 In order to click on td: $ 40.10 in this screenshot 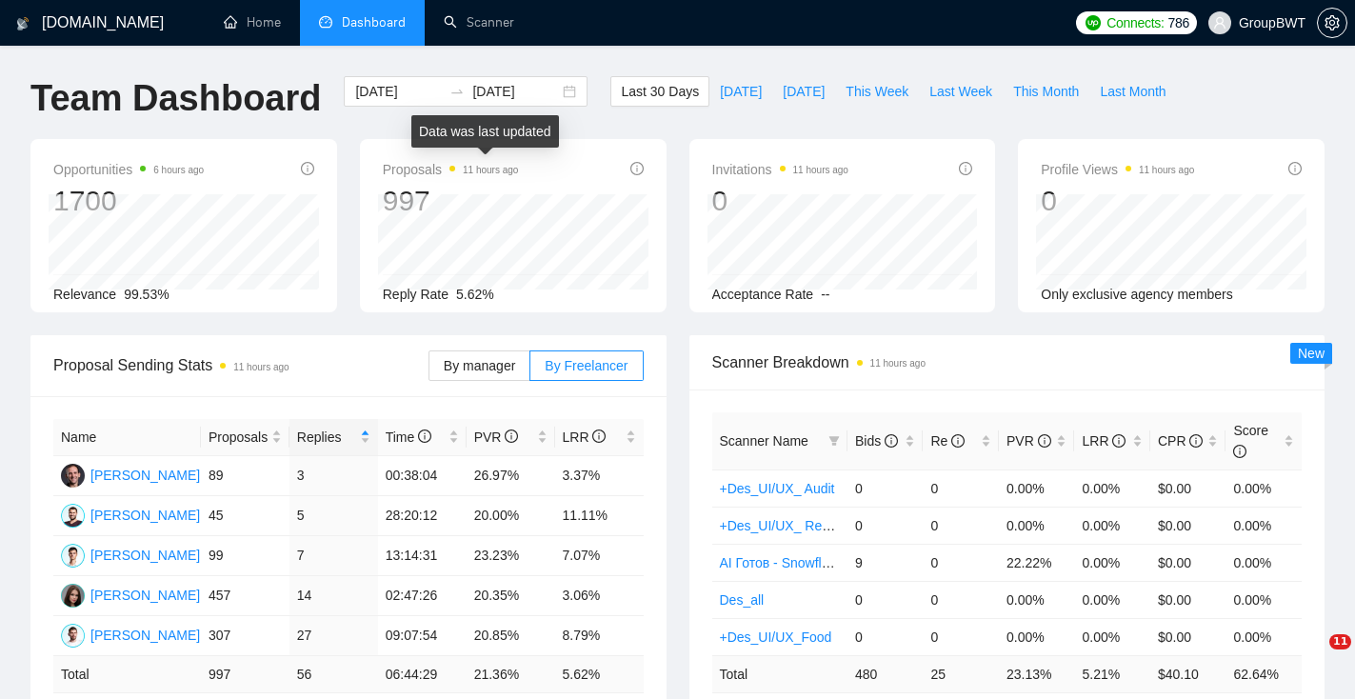, I will do `click(1189, 673)`.